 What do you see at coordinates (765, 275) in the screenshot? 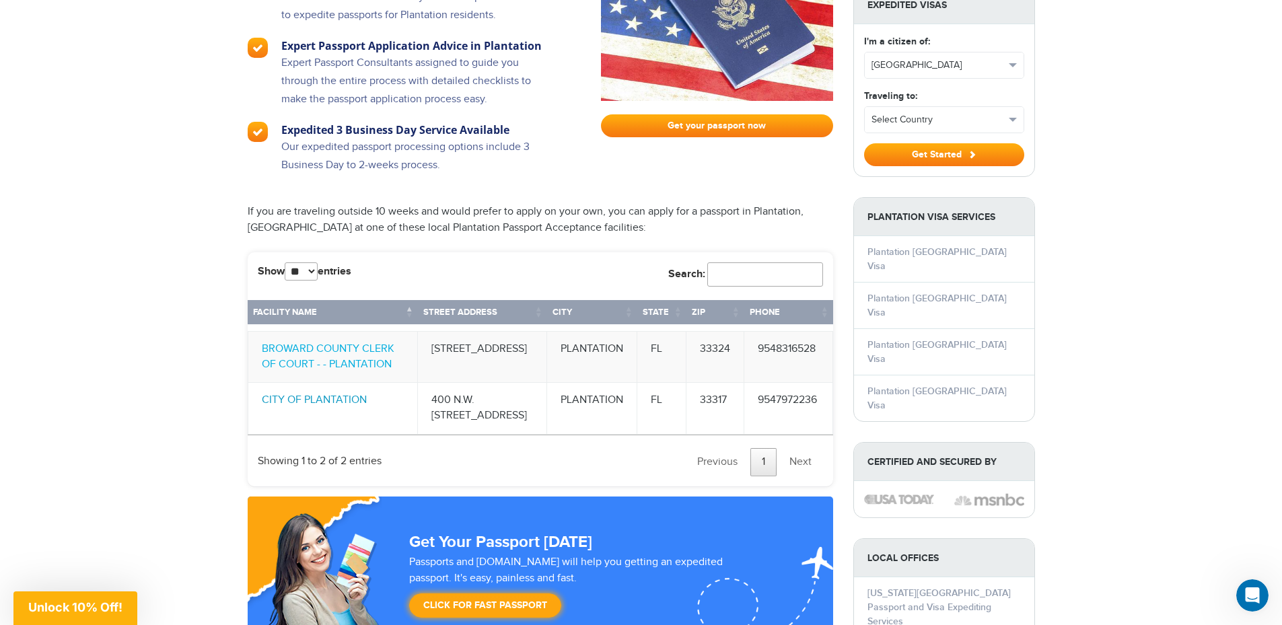
I see `input: Search:` at bounding box center [765, 275].